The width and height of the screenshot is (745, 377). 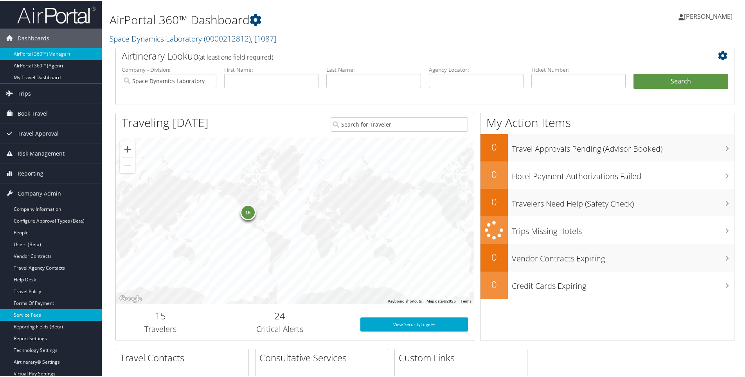 What do you see at coordinates (236, 56) in the screenshot?
I see `span: (at least one field required)` at bounding box center [236, 56].